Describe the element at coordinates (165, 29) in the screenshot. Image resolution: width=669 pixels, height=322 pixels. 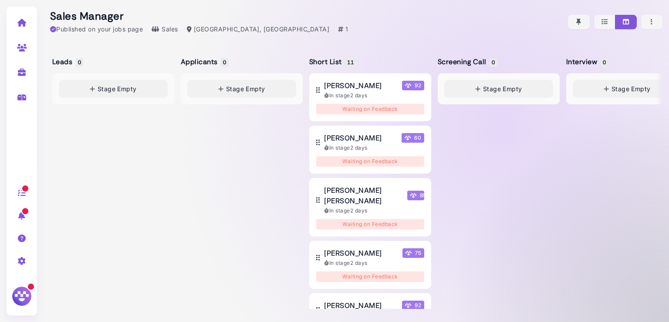
I see `div: Sales` at that location.